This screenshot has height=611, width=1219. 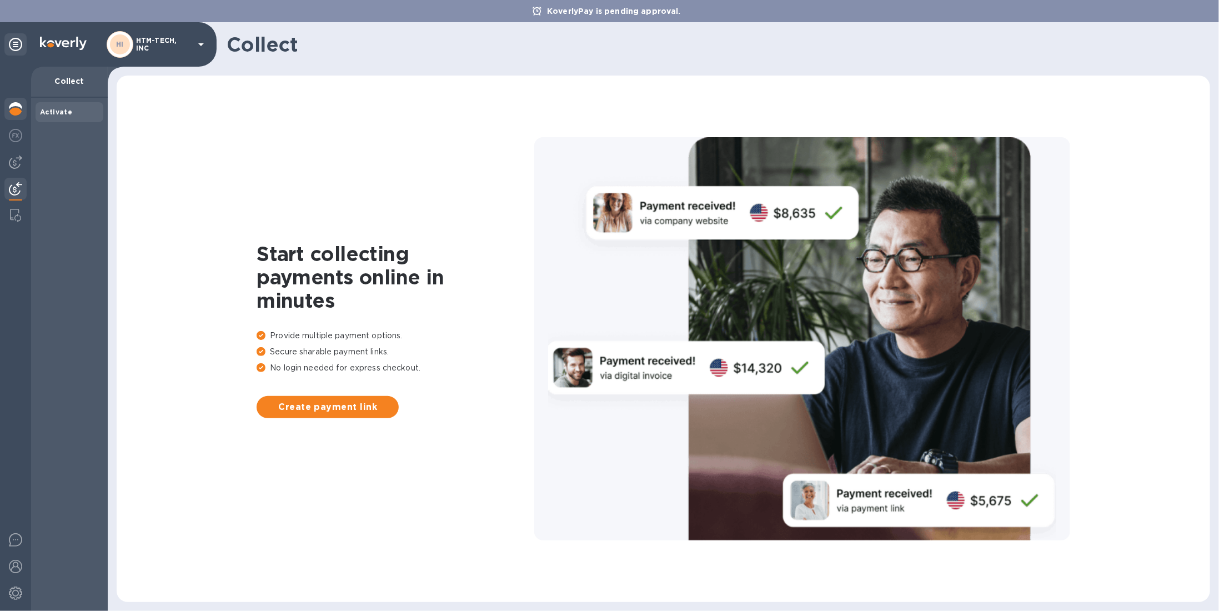 I want to click on h1: Collect, so click(x=713, y=44).